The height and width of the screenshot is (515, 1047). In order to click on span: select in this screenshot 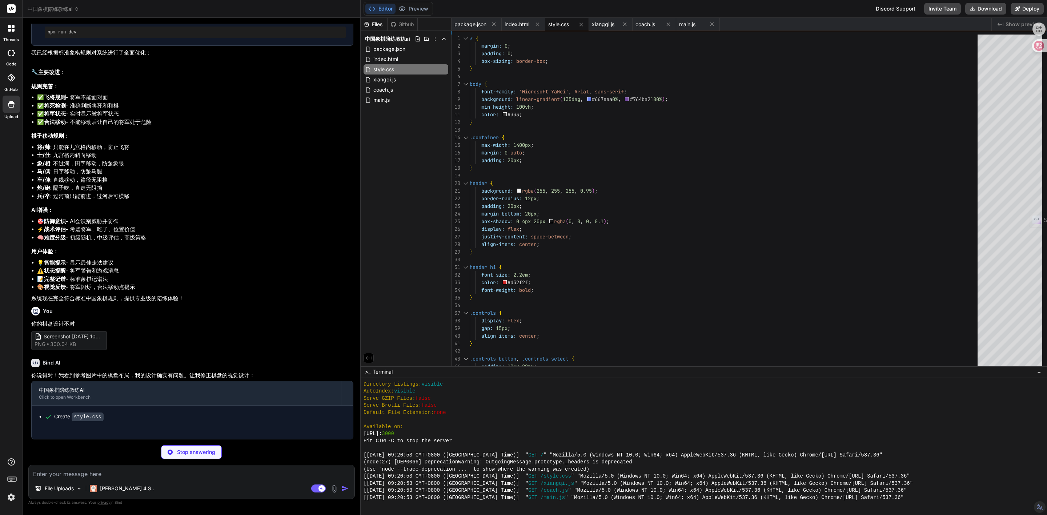, I will do `click(560, 359)`.